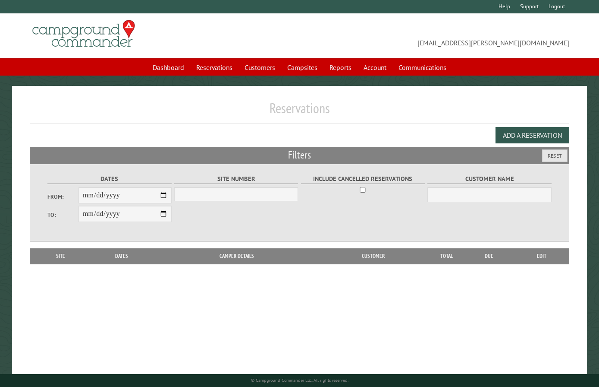  I want to click on a: Account, so click(375, 67).